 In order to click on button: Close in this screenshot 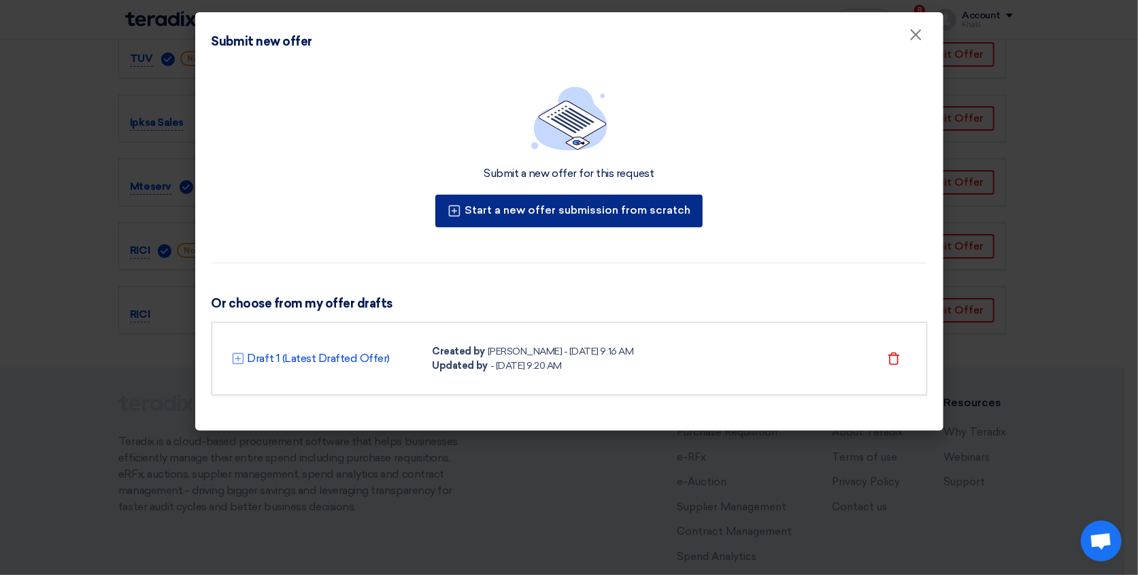, I will do `click(916, 35)`.